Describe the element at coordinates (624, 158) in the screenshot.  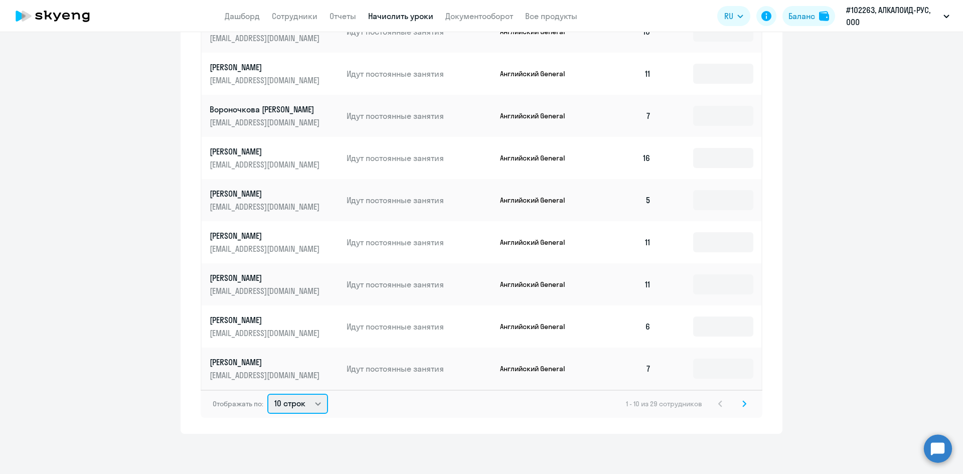
I see `td: 16` at that location.